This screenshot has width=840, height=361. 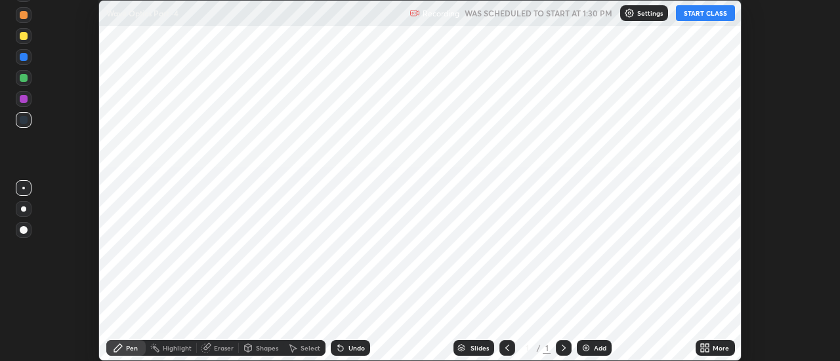 I want to click on div: Select, so click(x=310, y=348).